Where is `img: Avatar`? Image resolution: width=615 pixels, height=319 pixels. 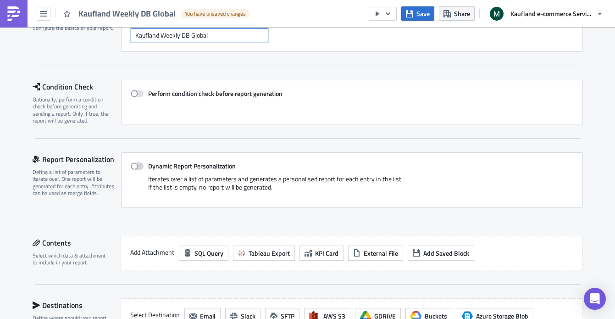
img: Avatar is located at coordinates (497, 14).